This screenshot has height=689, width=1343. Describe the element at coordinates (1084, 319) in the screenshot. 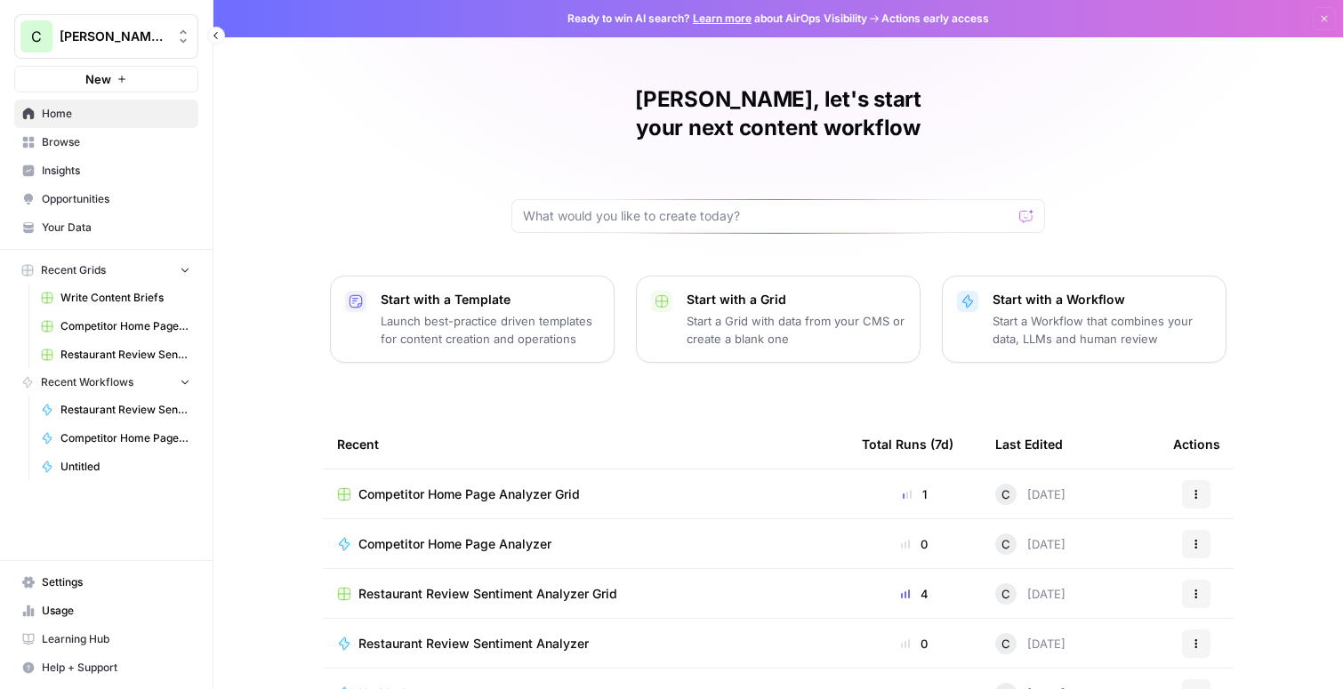

I see `button: Start with a WorkflowStart a Workflow that combines your data, LLMs and human review` at that location.